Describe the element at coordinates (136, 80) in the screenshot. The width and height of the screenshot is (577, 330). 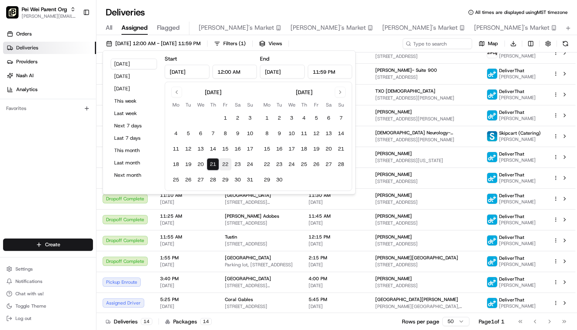
I see `button: Start new chat` at that location.